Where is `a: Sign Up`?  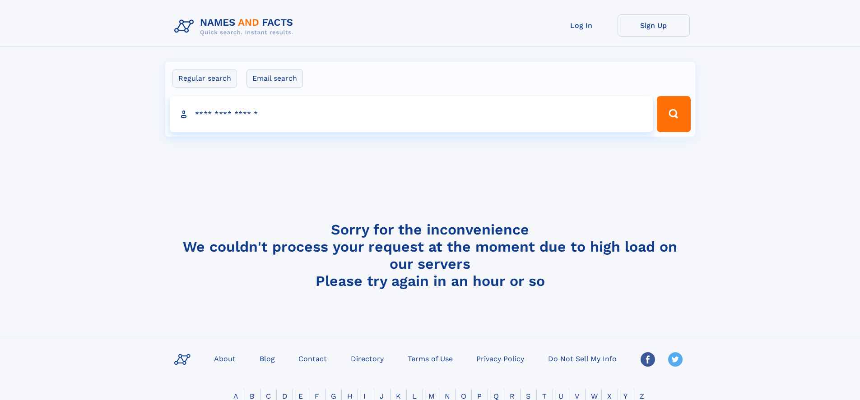
a: Sign Up is located at coordinates (653, 25).